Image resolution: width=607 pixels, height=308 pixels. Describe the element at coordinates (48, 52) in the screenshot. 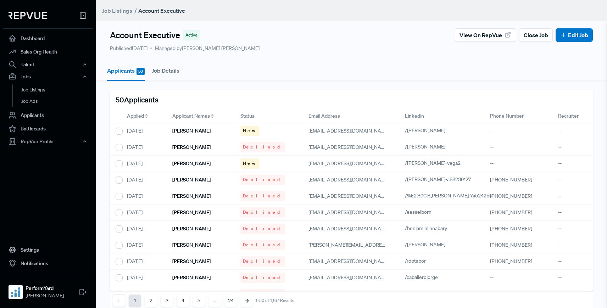

I see `a: Sales Org Health` at that location.